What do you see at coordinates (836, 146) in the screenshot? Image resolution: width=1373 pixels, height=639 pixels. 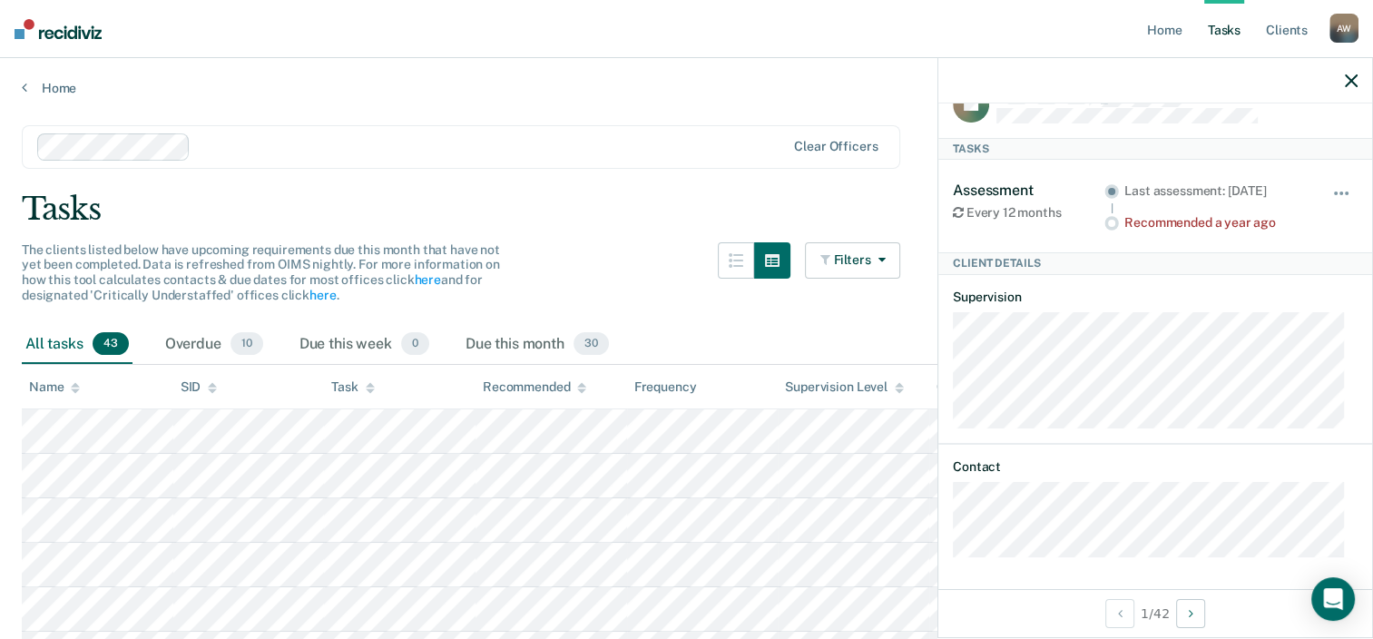 I see `div: Clear officers` at bounding box center [836, 146].